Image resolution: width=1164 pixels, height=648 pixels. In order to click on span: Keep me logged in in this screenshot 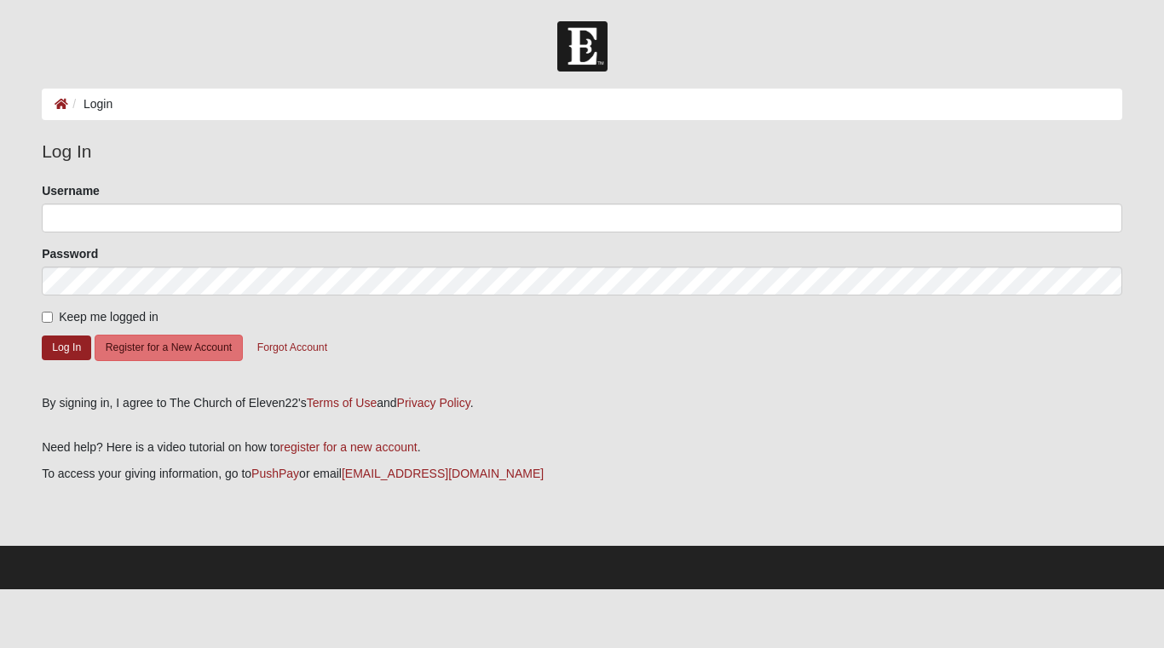, I will do `click(108, 317)`.